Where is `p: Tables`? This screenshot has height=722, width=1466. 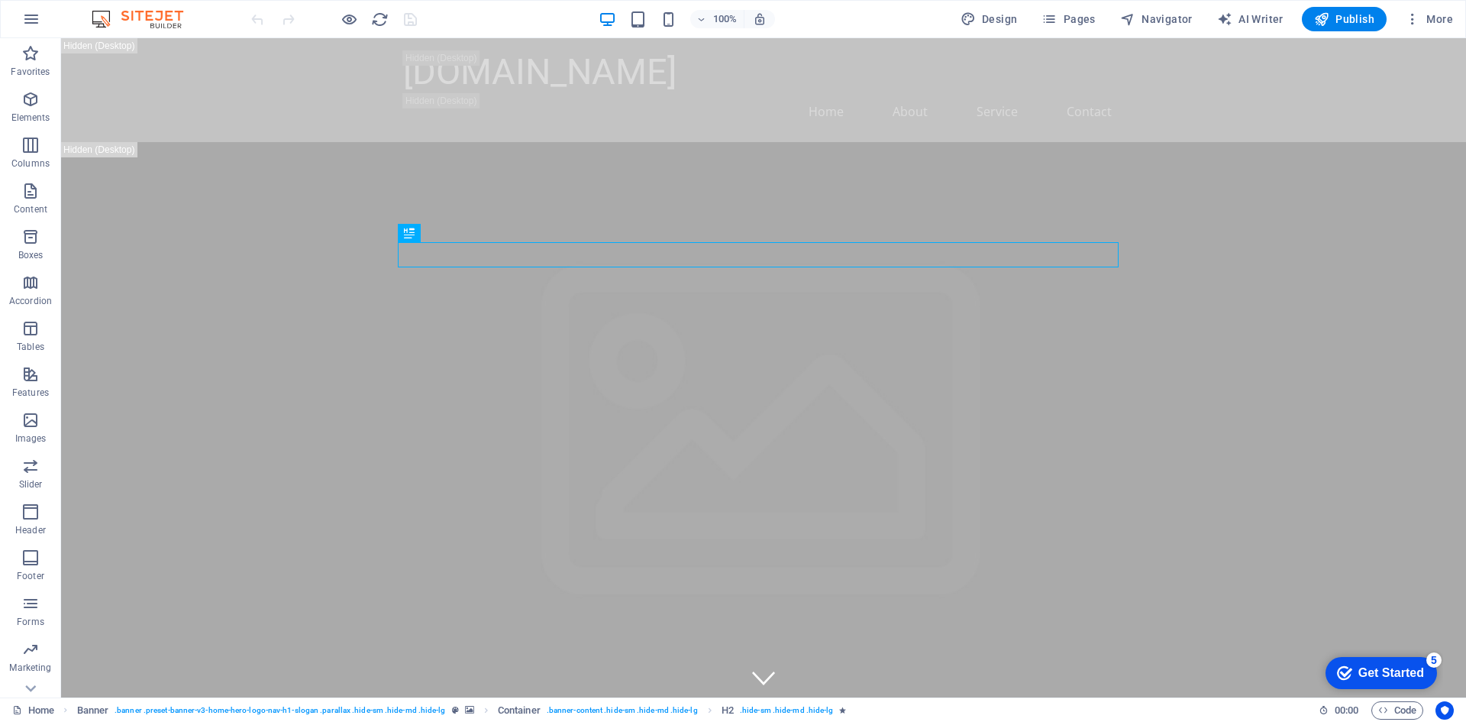 p: Tables is located at coordinates (31, 347).